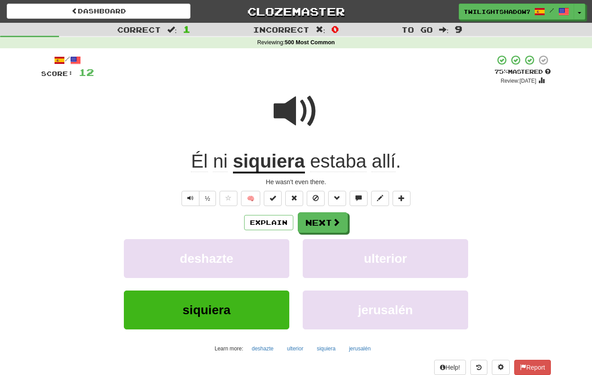  What do you see at coordinates (294, 198) in the screenshot?
I see `button: Reset to 0% Mastered (alt+r)` at bounding box center [294, 198].